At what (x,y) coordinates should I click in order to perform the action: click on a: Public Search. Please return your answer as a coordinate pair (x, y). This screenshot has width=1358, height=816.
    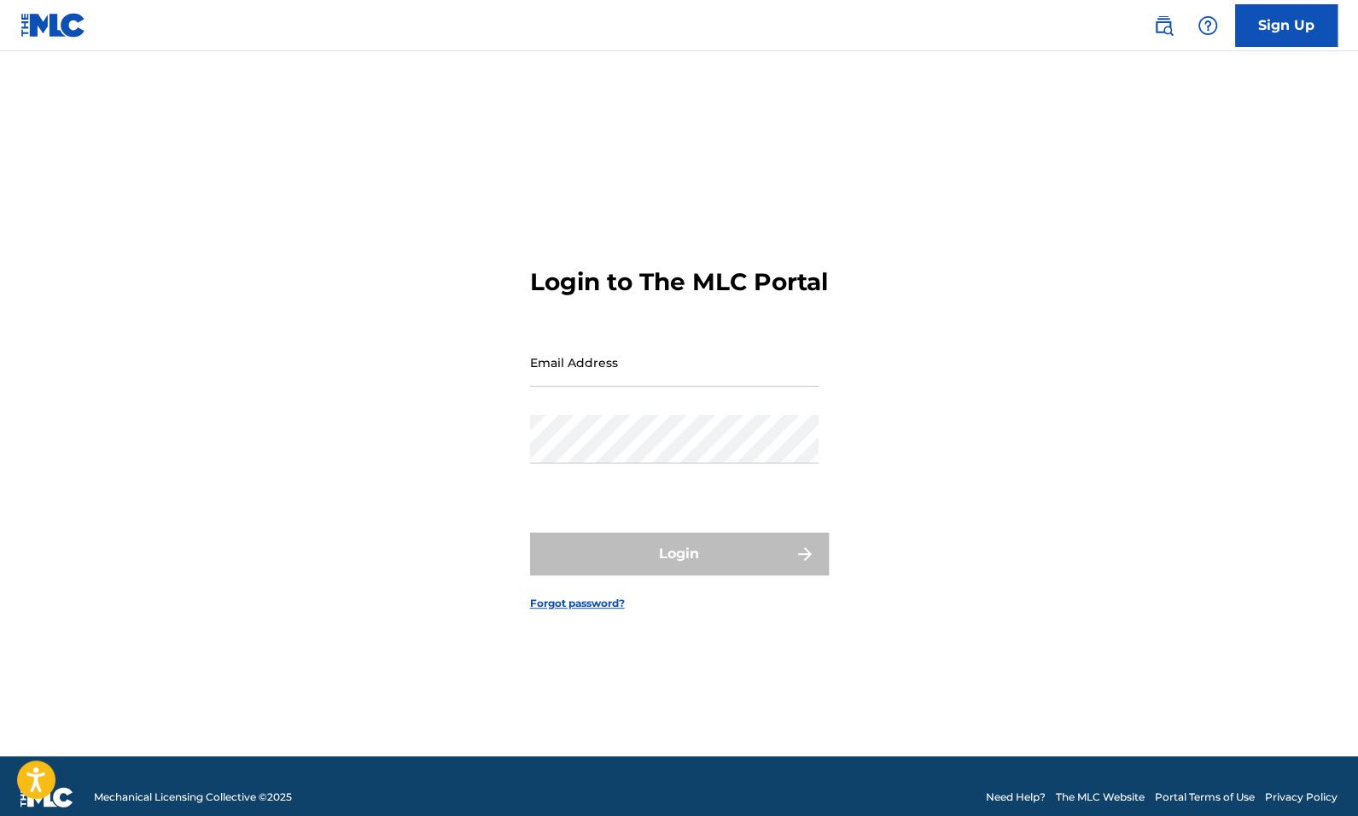
    Looking at the image, I should click on (1164, 26).